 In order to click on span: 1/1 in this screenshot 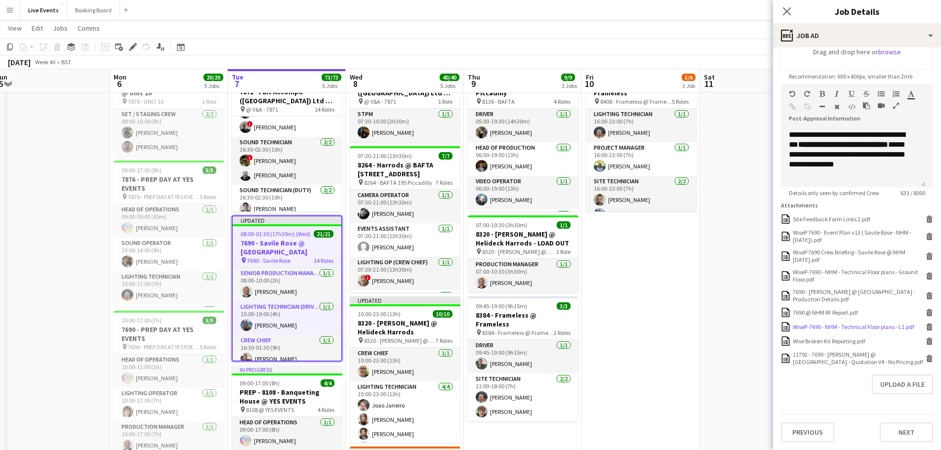, I will do `click(564, 225)`.